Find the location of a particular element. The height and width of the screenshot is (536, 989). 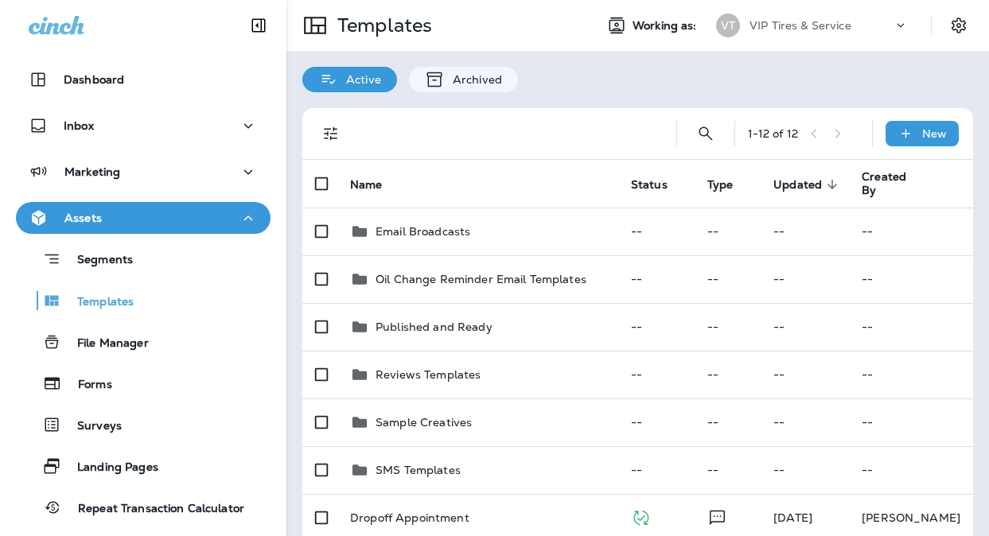

span: J-P Scoville is located at coordinates (793, 518).